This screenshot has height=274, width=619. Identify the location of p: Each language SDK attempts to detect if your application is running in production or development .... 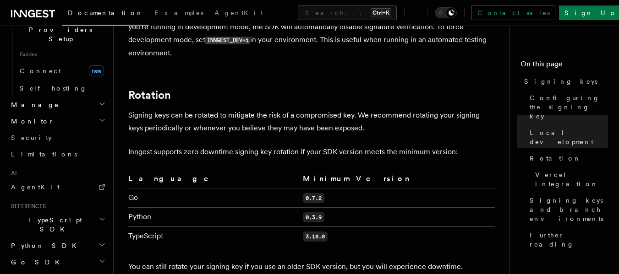
(311, 33).